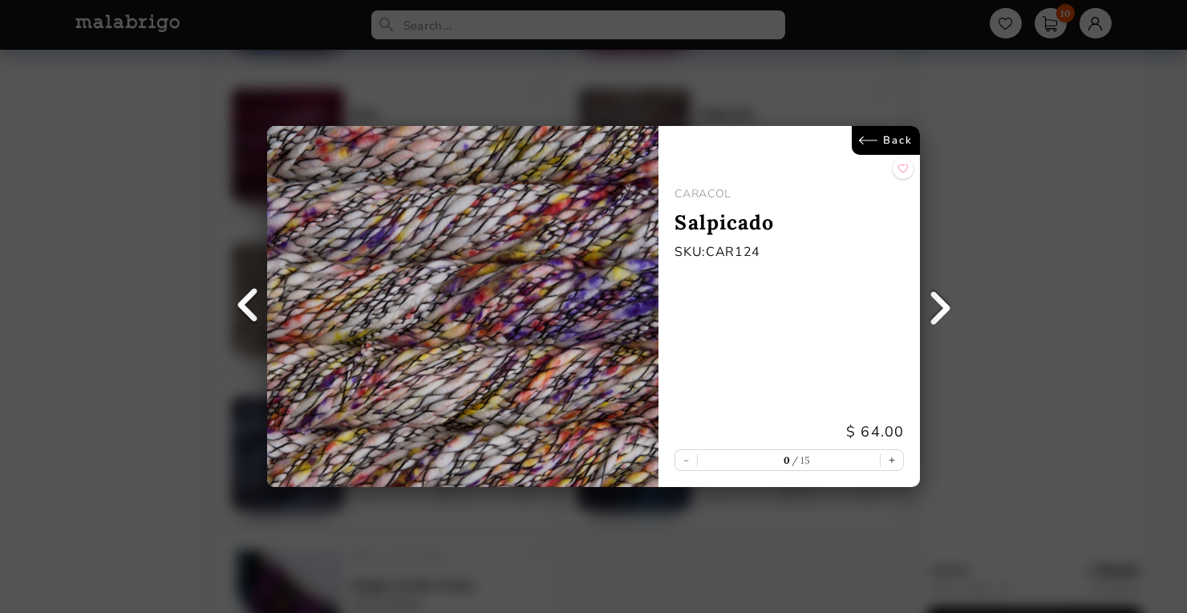 The image size is (1187, 613). I want to click on p: $ 64.00, so click(789, 431).